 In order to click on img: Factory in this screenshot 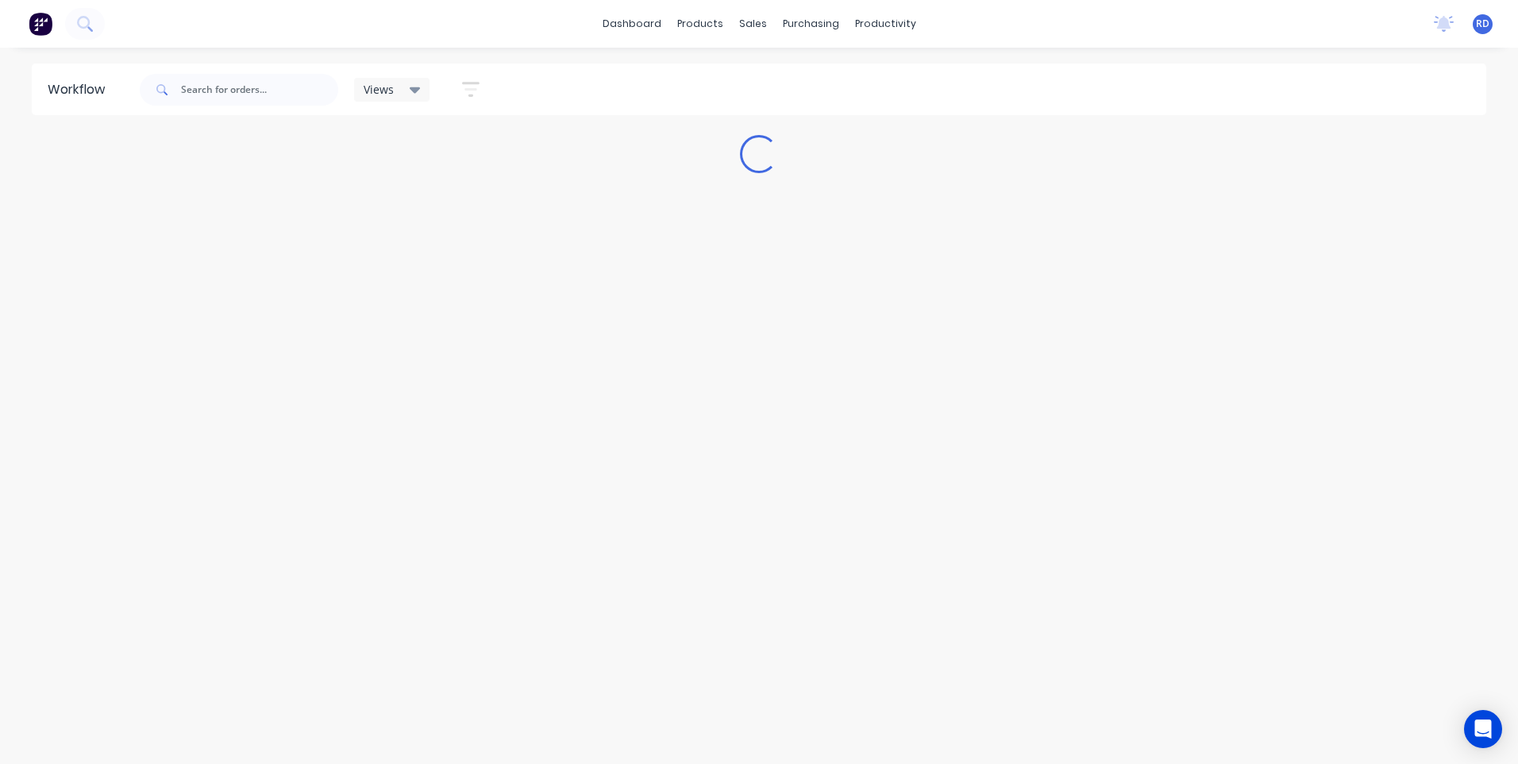, I will do `click(40, 24)`.